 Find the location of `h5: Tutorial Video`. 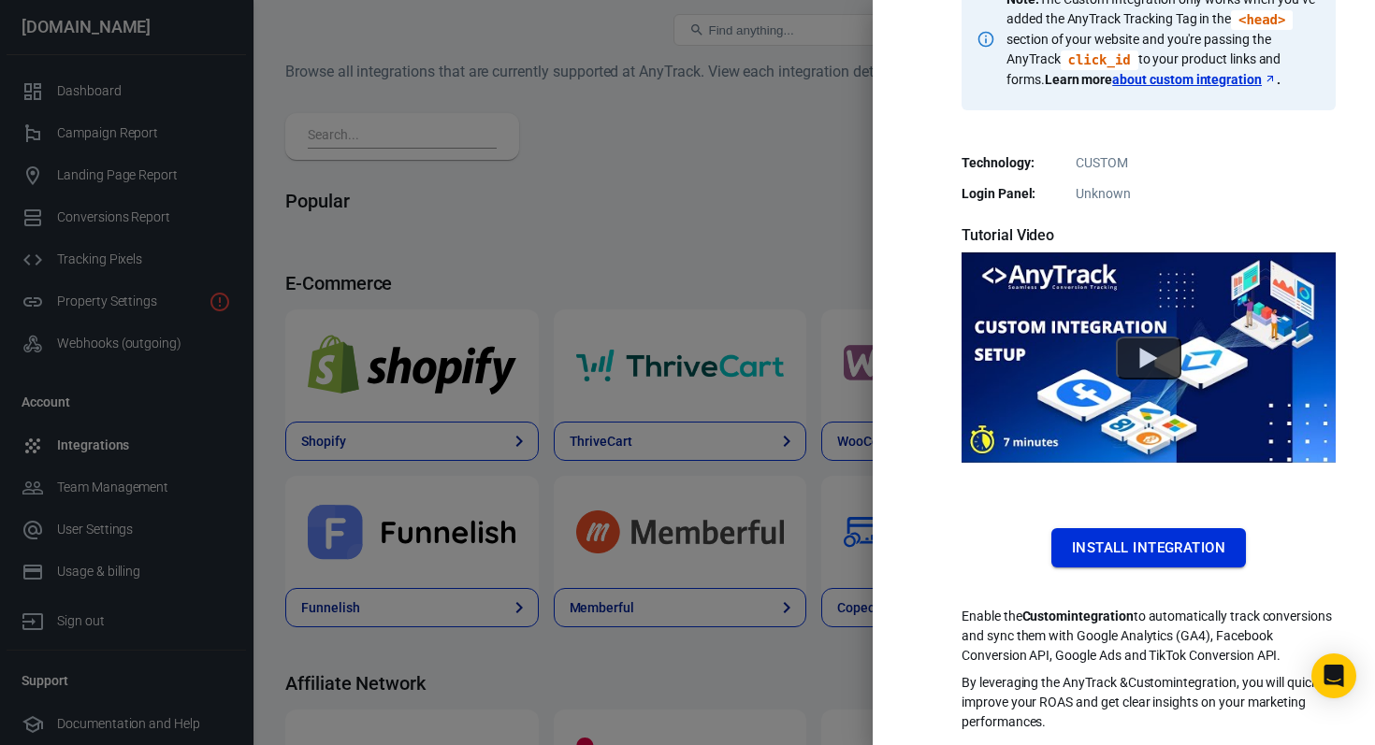

h5: Tutorial Video is located at coordinates (1149, 236).